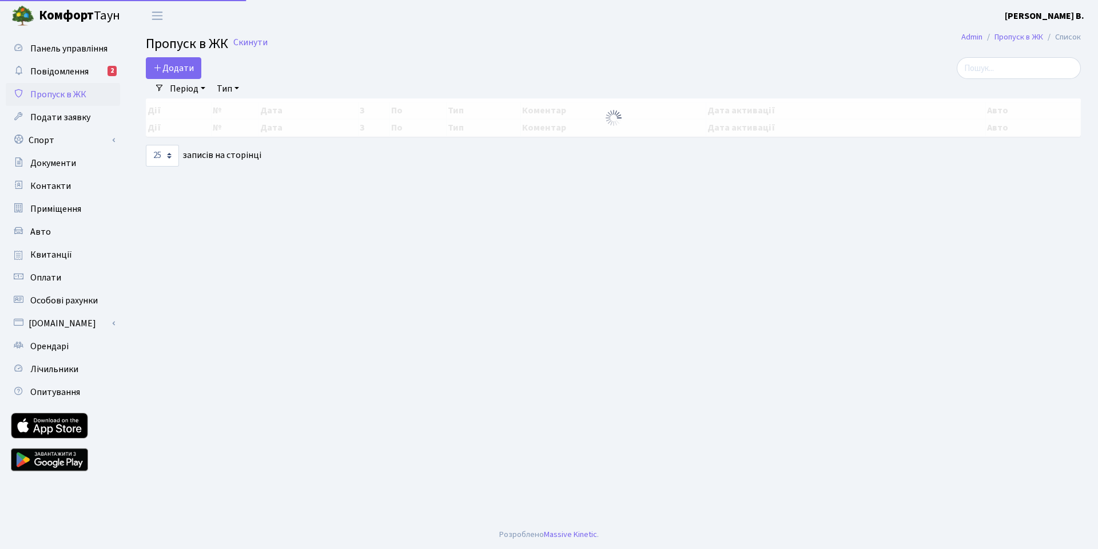  Describe the element at coordinates (173, 68) in the screenshot. I see `span: Додати` at that location.